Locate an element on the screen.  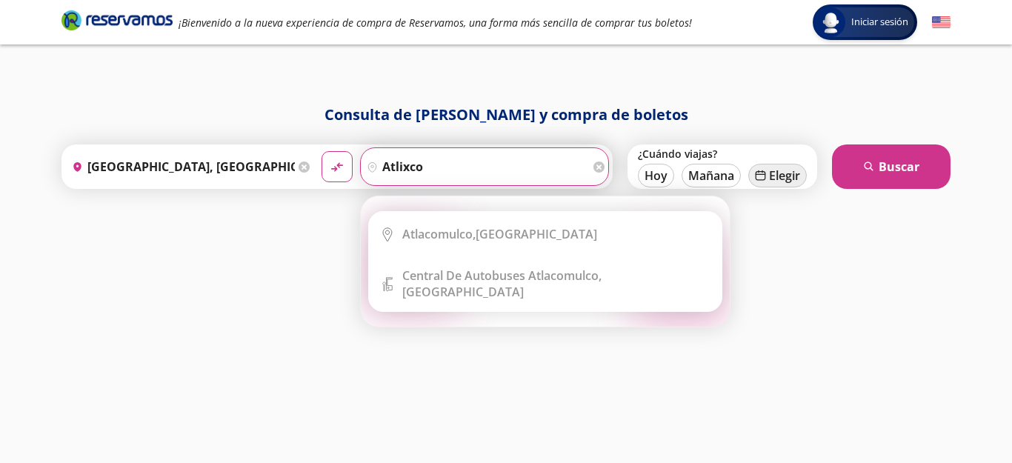
b: Central de Autobuses Atlacomulco, is located at coordinates (501, 276).